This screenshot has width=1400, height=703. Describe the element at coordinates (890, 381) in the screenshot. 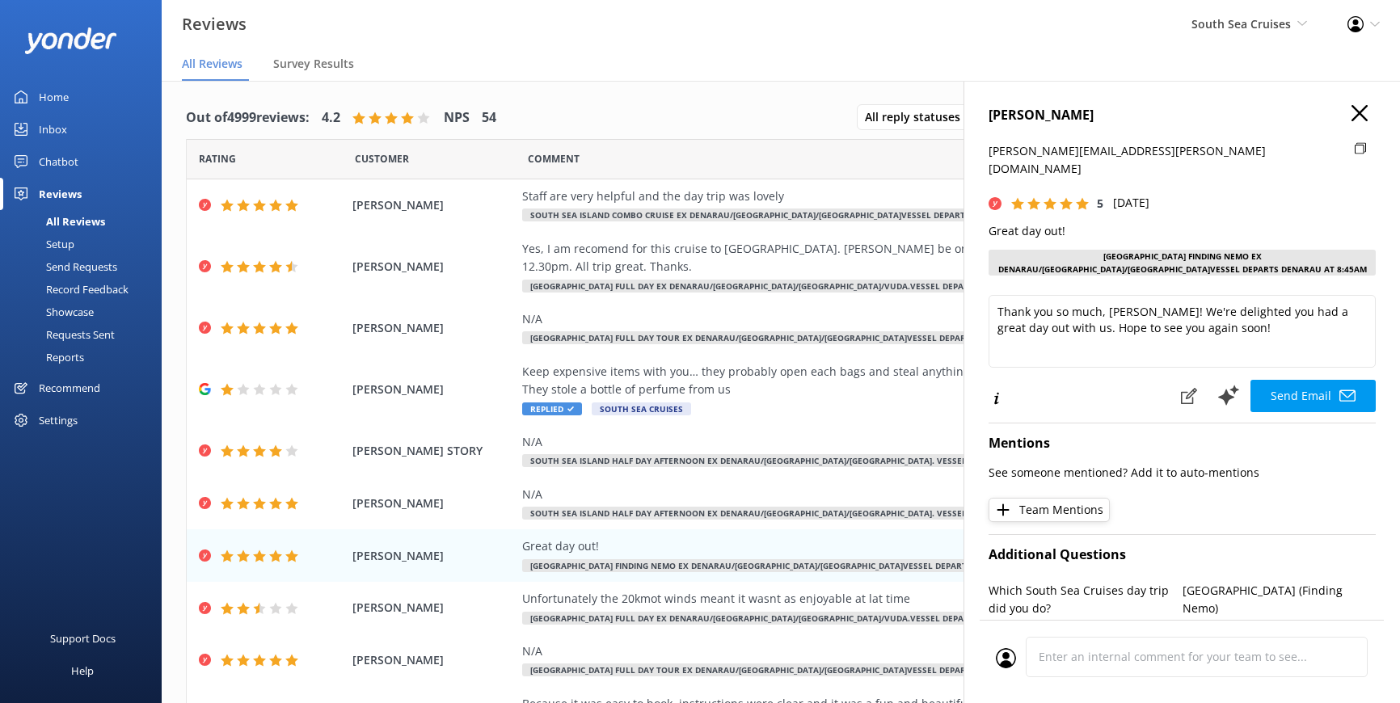

I see `div: Keep expensive items with you… they probably open each bags and steal anything with little value....` at that location.